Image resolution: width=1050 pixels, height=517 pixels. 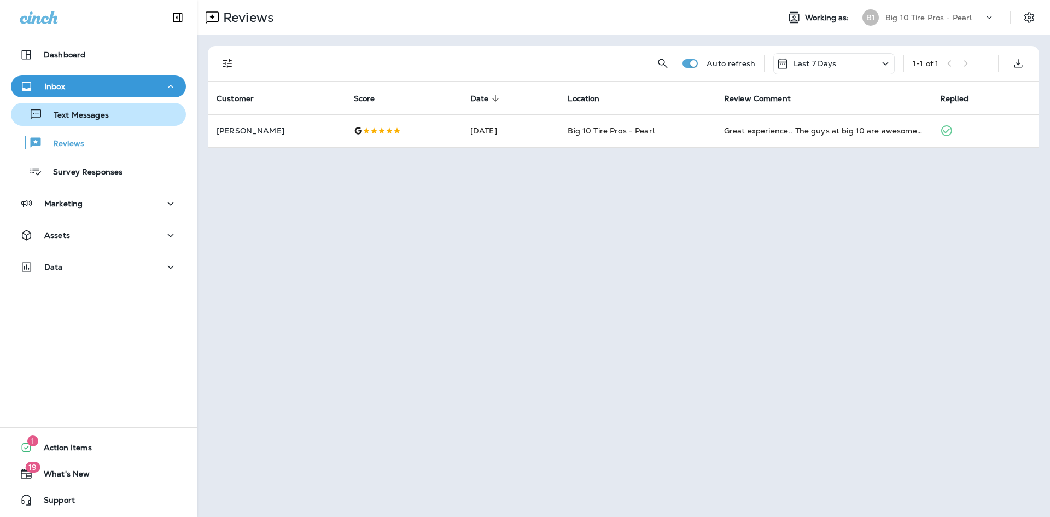 I want to click on button: Text Messages, so click(x=98, y=114).